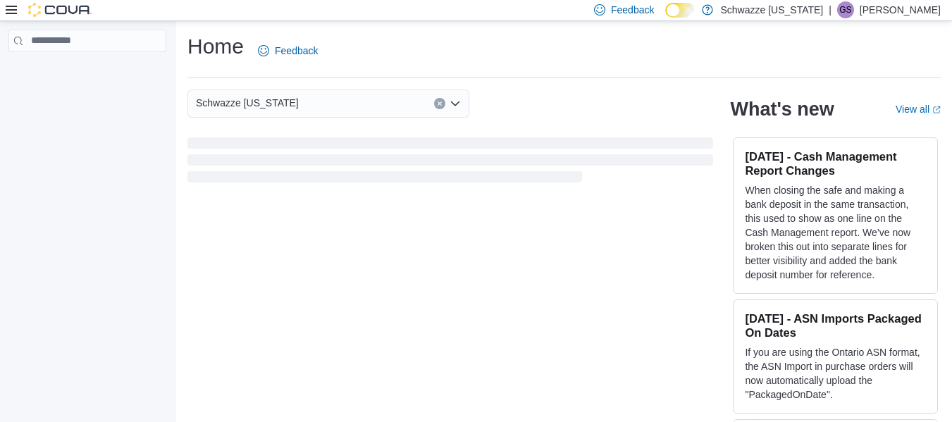 This screenshot has height=422, width=952. I want to click on h1: Home, so click(216, 47).